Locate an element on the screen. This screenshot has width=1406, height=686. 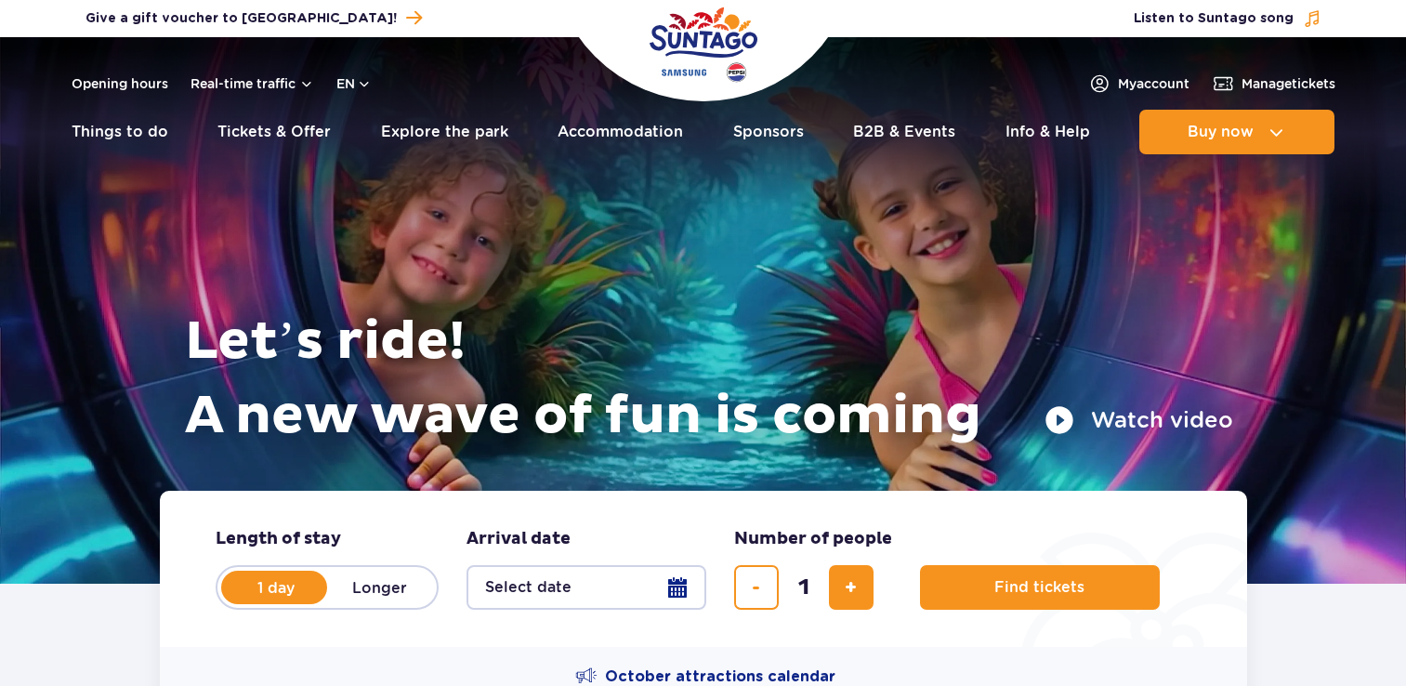
button: Find tickets is located at coordinates (1040, 587).